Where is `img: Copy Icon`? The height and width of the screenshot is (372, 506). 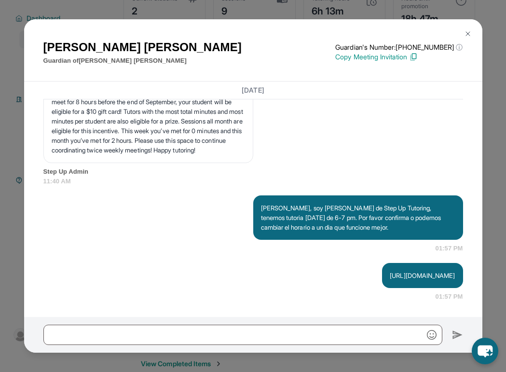 img: Copy Icon is located at coordinates (413, 57).